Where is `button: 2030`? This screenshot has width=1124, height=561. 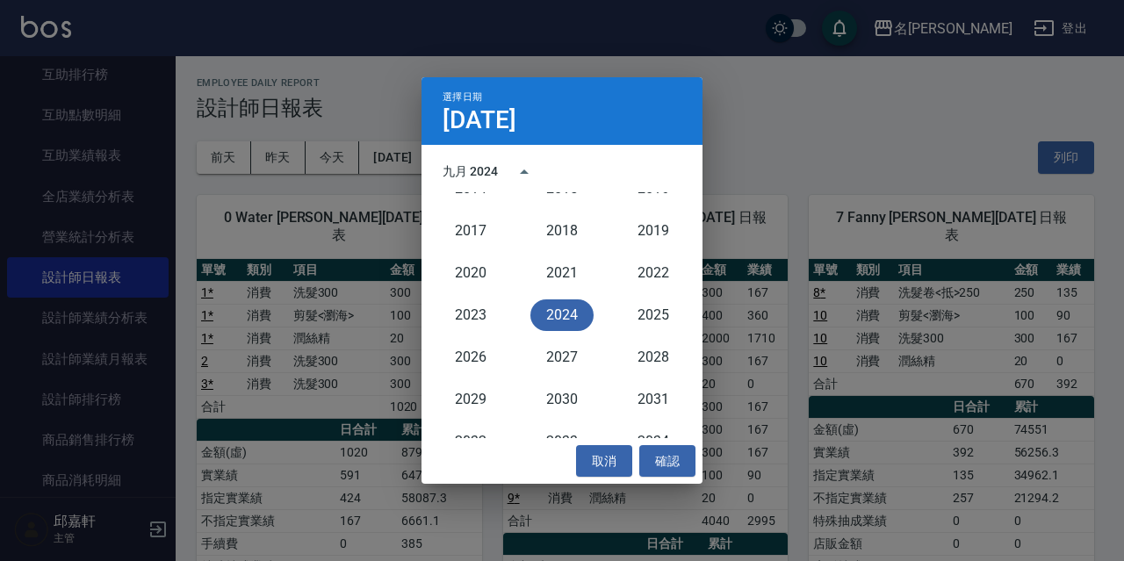 button: 2030 is located at coordinates (562, 400).